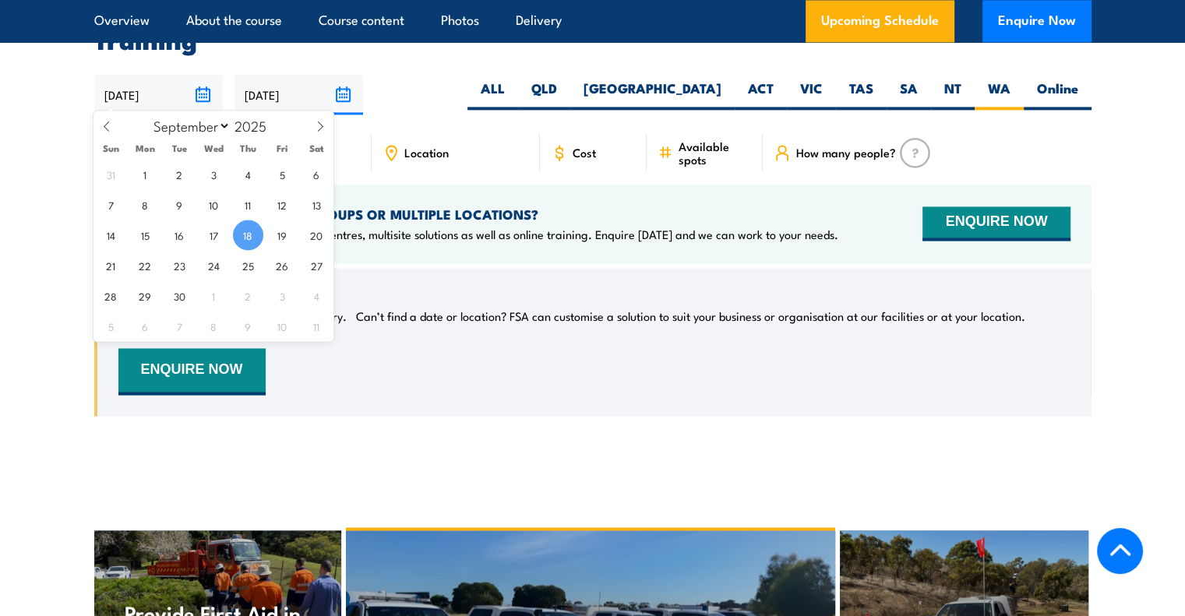 Image resolution: width=1185 pixels, height=616 pixels. Describe the element at coordinates (544, 94) in the screenshot. I see `label: QLD` at that location.